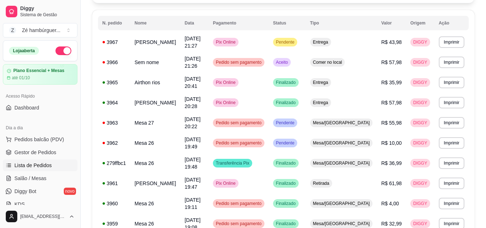  I want to click on th: Nome, so click(155, 23).